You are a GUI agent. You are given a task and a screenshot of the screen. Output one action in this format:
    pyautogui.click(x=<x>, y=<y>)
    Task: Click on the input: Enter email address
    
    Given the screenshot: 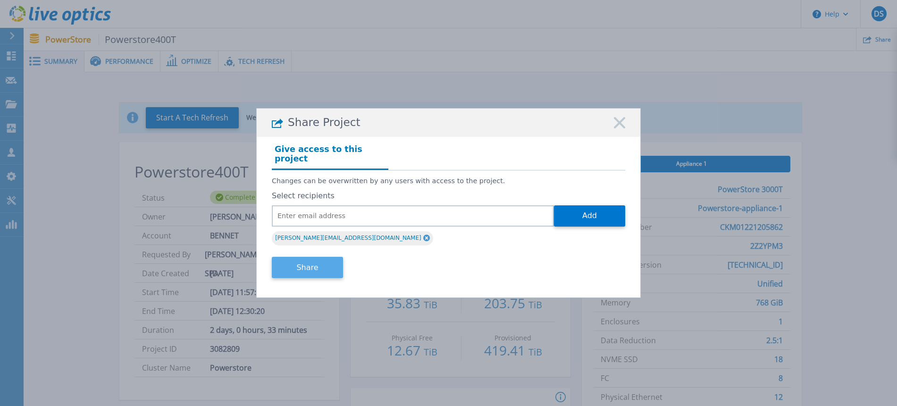 What is the action you would take?
    pyautogui.click(x=413, y=216)
    